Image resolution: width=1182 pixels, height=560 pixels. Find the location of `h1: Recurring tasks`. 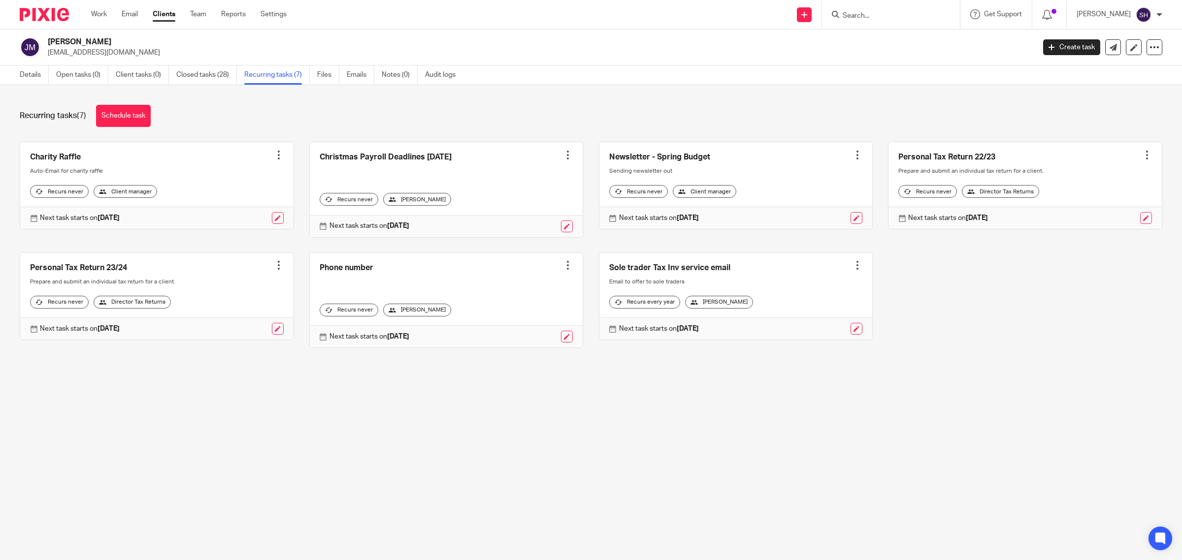

h1: Recurring tasks is located at coordinates (53, 116).